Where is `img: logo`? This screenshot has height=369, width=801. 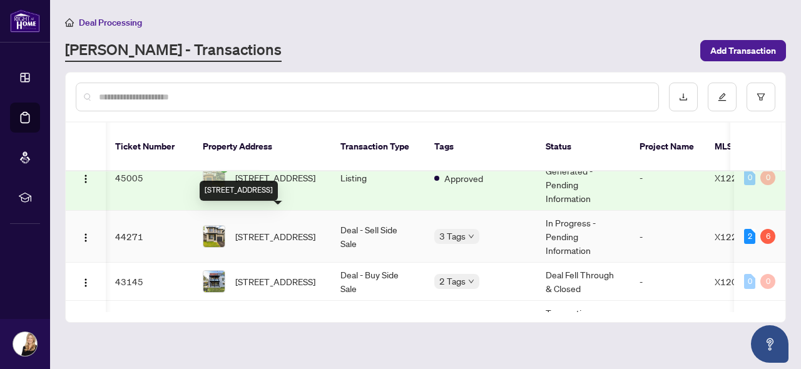
img: logo is located at coordinates (25, 21).